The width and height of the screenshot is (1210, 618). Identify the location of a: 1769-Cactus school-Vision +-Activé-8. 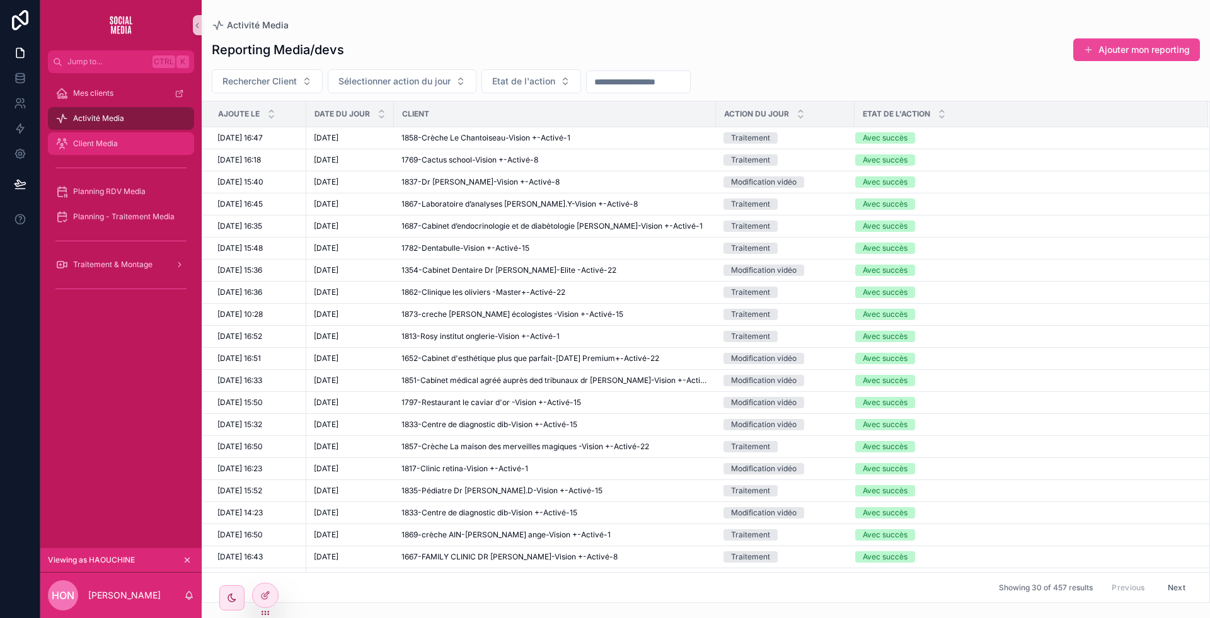
(555, 160).